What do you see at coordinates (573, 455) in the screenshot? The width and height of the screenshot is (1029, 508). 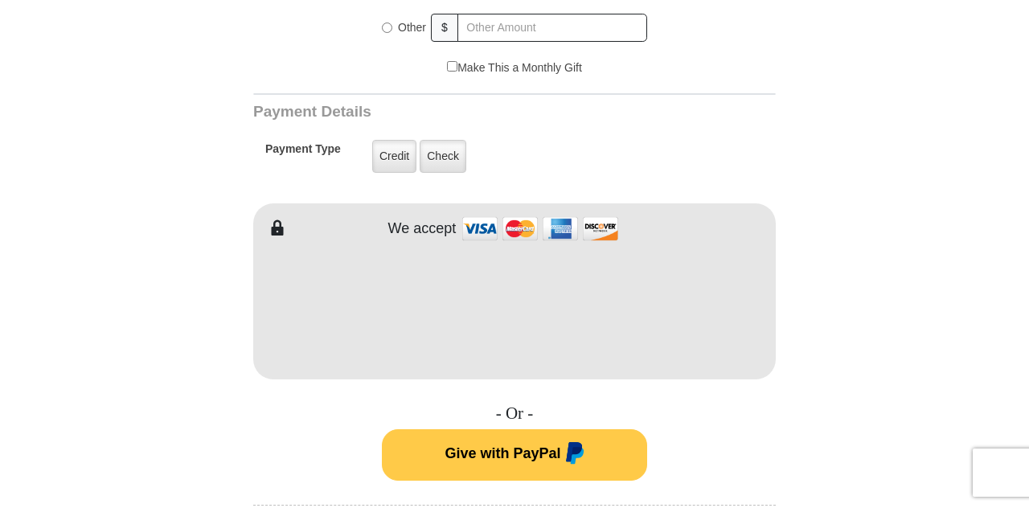 I see `img: paypal` at bounding box center [573, 455].